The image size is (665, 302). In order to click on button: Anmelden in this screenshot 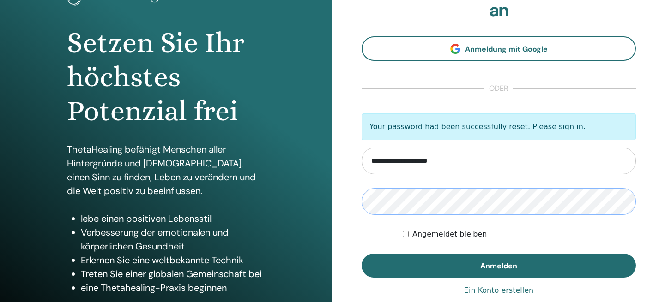, I will do `click(499, 266)`.